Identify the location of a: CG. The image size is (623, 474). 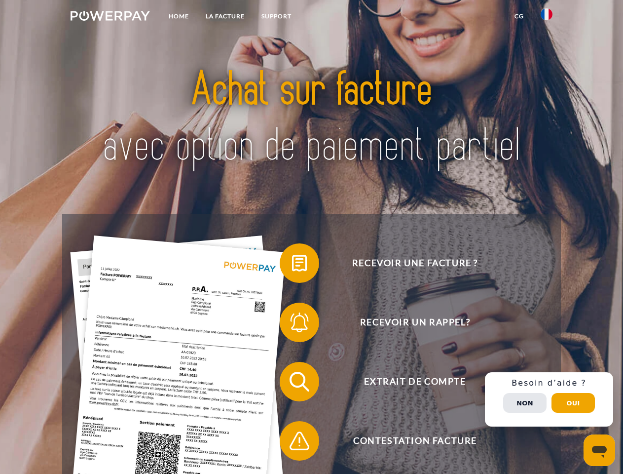
(519, 16).